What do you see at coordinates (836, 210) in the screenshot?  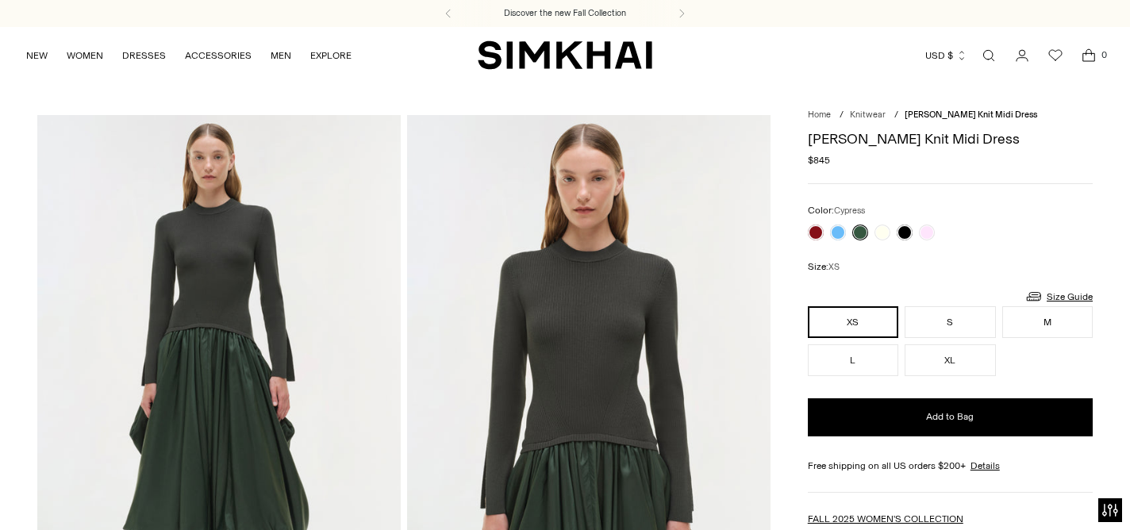 I see `label: Color:` at bounding box center [836, 210].